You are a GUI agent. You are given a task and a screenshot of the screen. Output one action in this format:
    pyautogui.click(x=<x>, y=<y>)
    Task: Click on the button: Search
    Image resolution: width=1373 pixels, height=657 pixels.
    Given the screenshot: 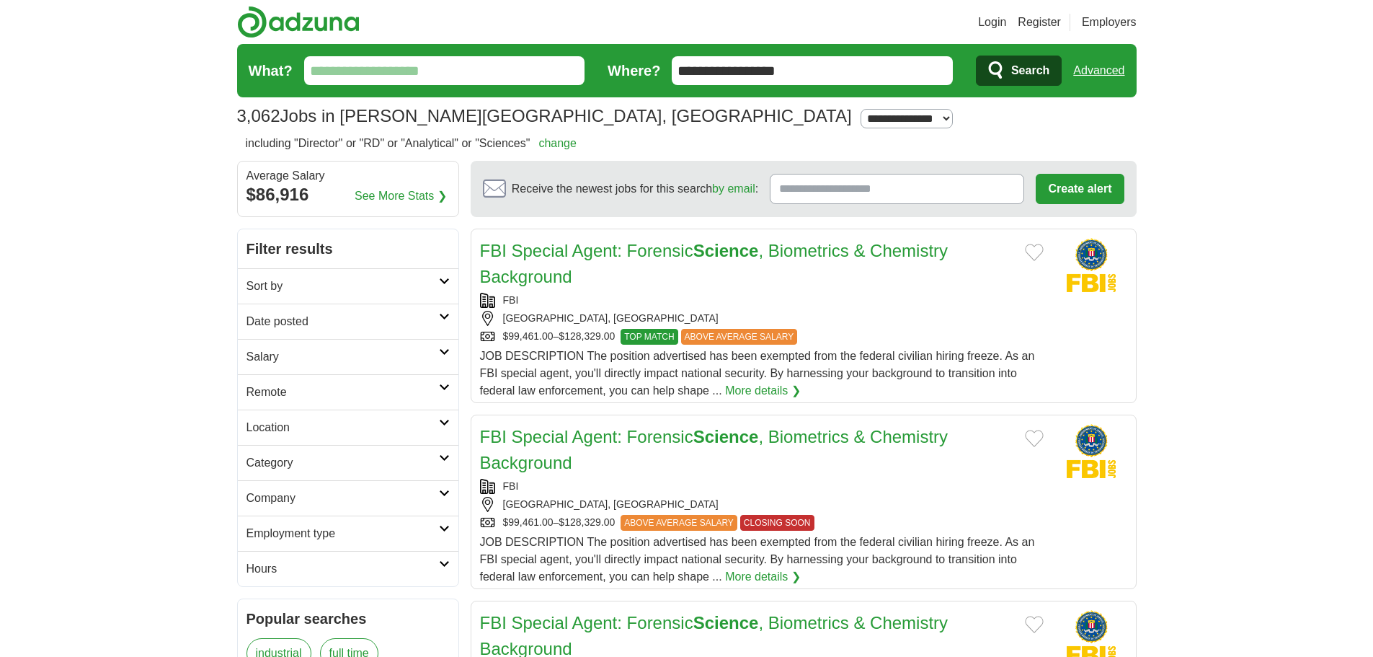 What is the action you would take?
    pyautogui.click(x=1019, y=71)
    